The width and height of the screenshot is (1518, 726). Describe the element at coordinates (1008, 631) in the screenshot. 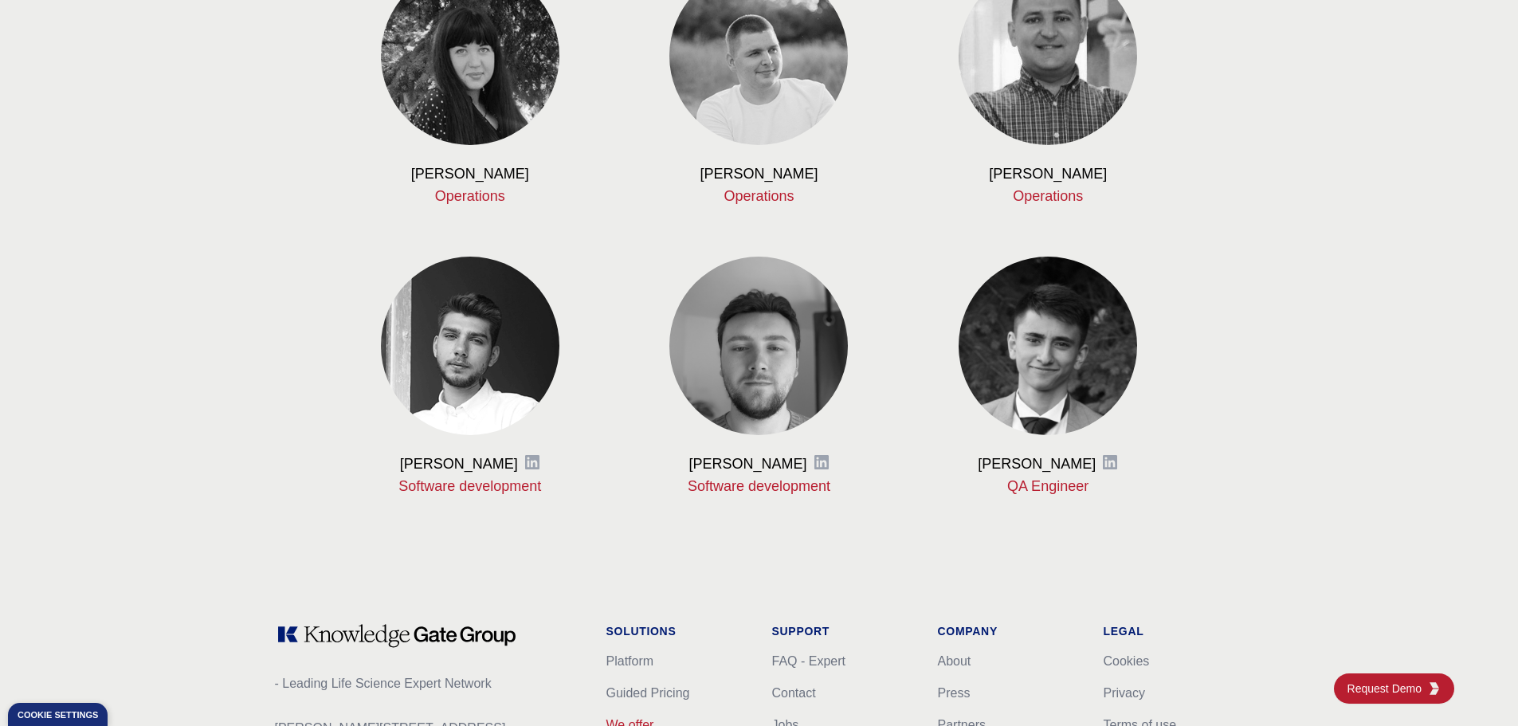

I see `h1: Company` at that location.